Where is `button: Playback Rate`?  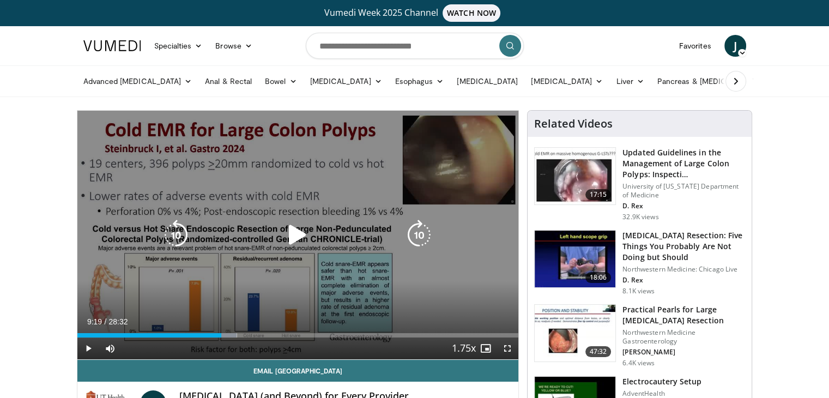 button: Playback Rate is located at coordinates (464, 348).